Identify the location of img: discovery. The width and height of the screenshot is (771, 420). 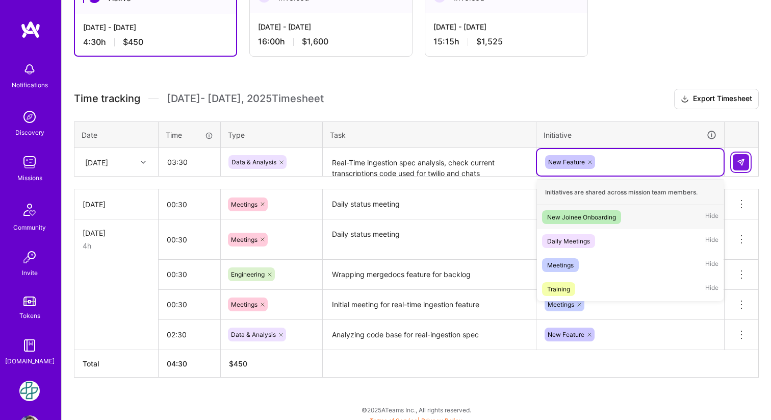
(30, 117).